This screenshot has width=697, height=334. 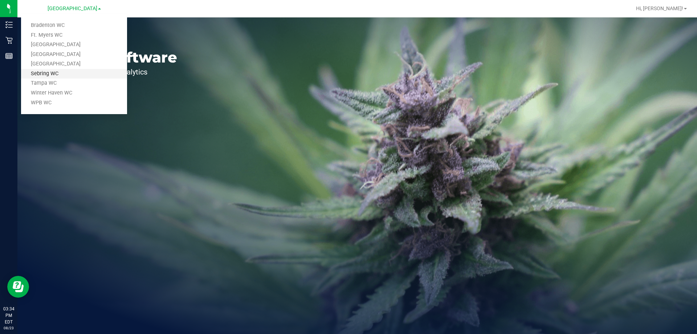 I want to click on a: WPB WC, so click(x=74, y=103).